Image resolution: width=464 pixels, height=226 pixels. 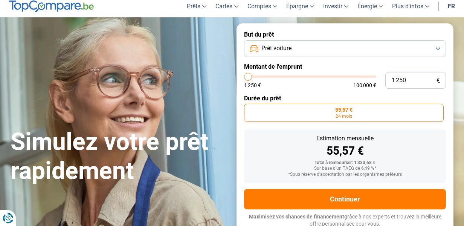 I want to click on span: Maximisez vos chances de financement, so click(x=296, y=216).